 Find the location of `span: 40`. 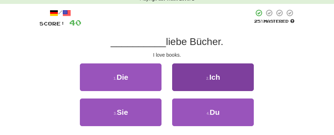

span: 40 is located at coordinates (75, 22).